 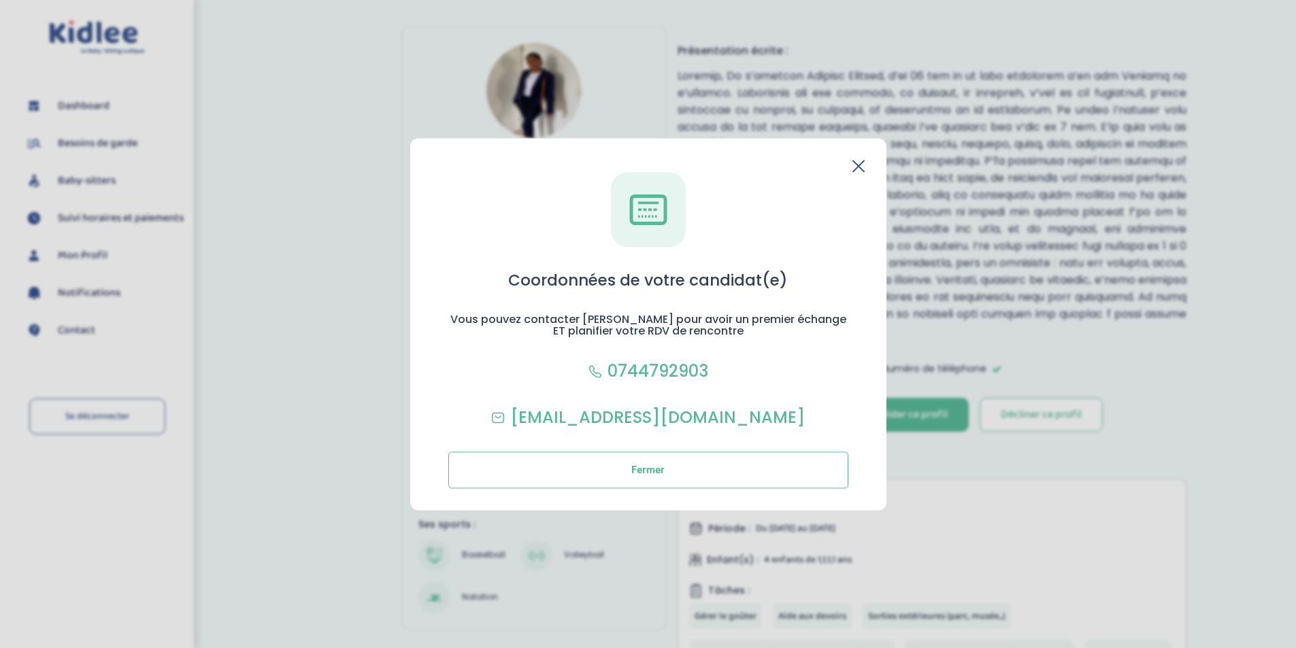 I want to click on a: 0744792903, so click(x=648, y=371).